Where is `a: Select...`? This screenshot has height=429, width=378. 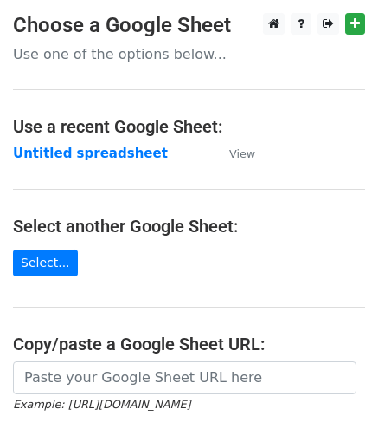
a: Select... is located at coordinates (45, 262).